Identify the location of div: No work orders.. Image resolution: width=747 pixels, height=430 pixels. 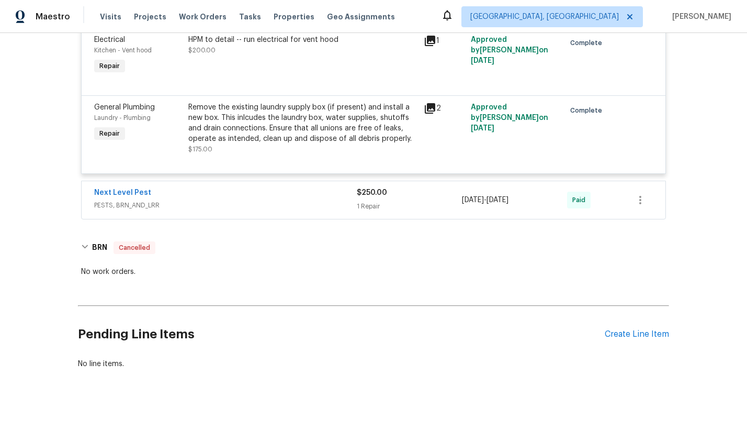
(374, 272).